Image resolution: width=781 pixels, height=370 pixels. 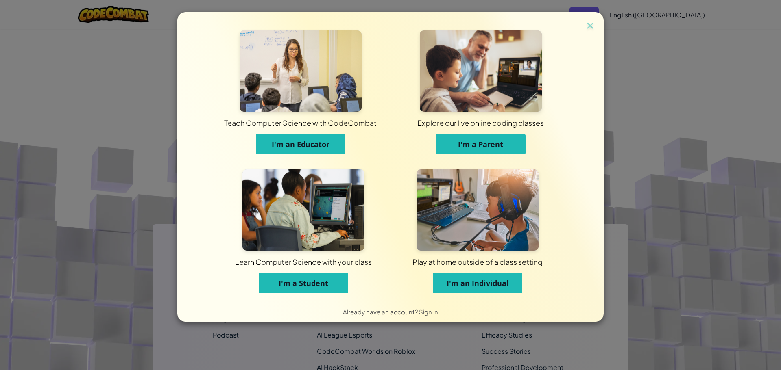 I want to click on span: I'm an Individual, so click(x=477, y=283).